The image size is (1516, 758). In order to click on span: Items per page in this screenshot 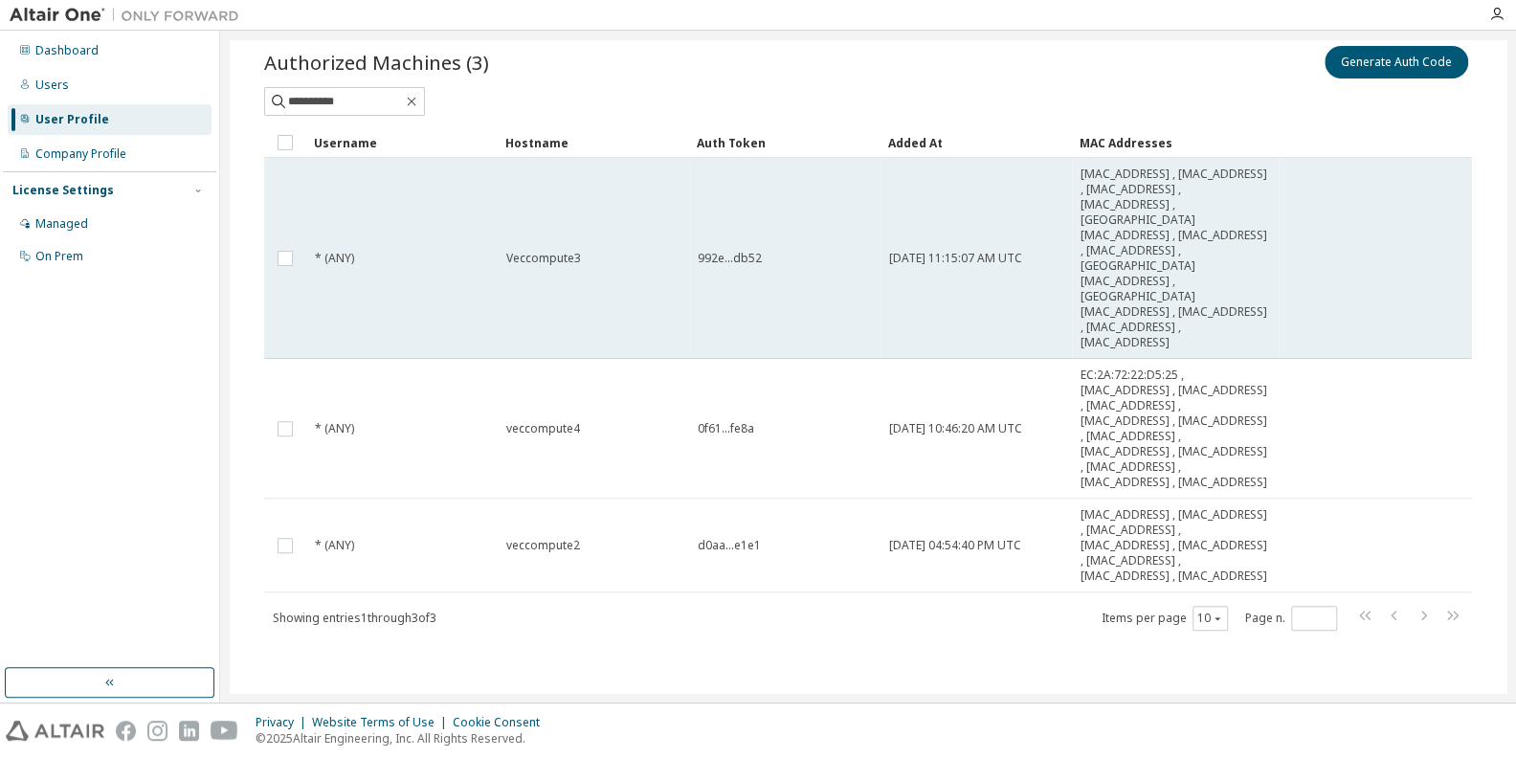, I will do `click(1165, 618)`.